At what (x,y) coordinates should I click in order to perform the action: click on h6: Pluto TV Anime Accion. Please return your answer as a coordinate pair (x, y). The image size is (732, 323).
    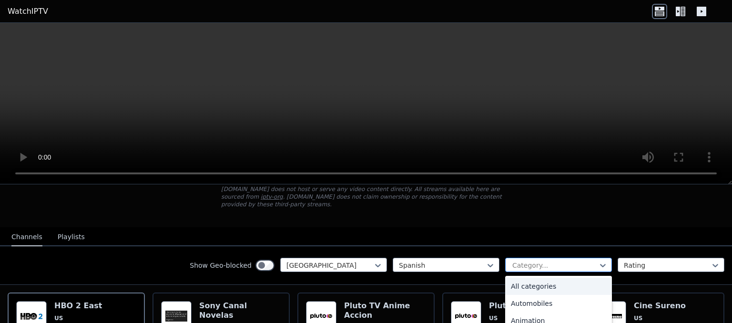
    Looking at the image, I should click on (385, 311).